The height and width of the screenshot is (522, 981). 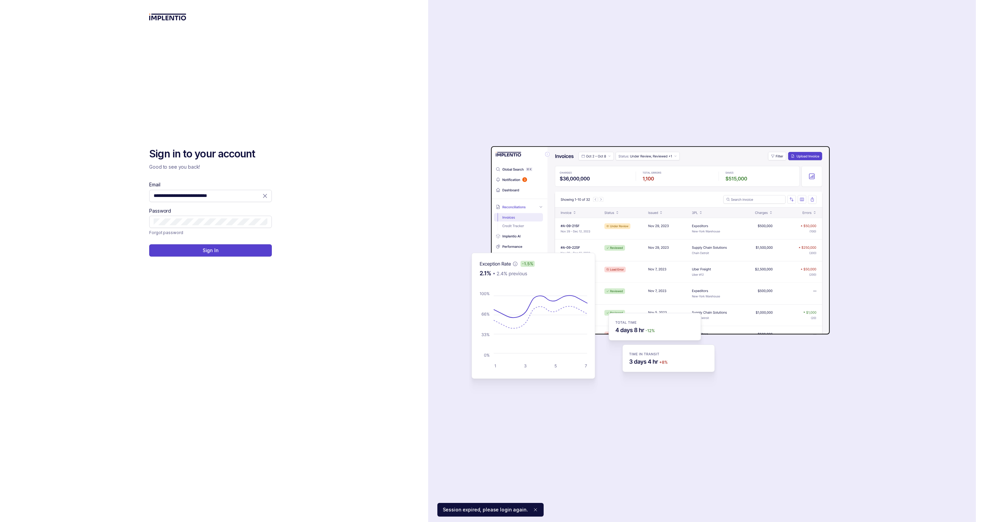 What do you see at coordinates (166, 233) in the screenshot?
I see `a: Link Forgot password` at bounding box center [166, 233].